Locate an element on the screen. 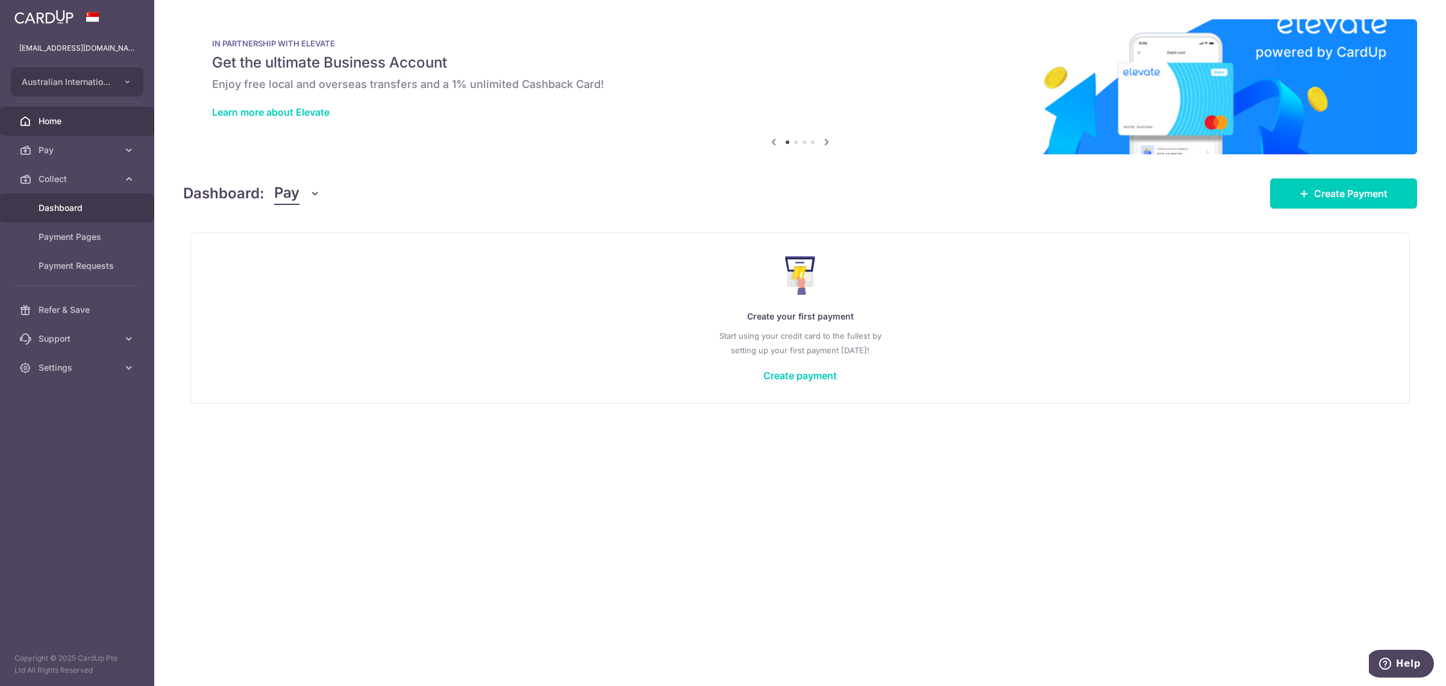 This screenshot has height=686, width=1446. span: Help is located at coordinates (39, 14).